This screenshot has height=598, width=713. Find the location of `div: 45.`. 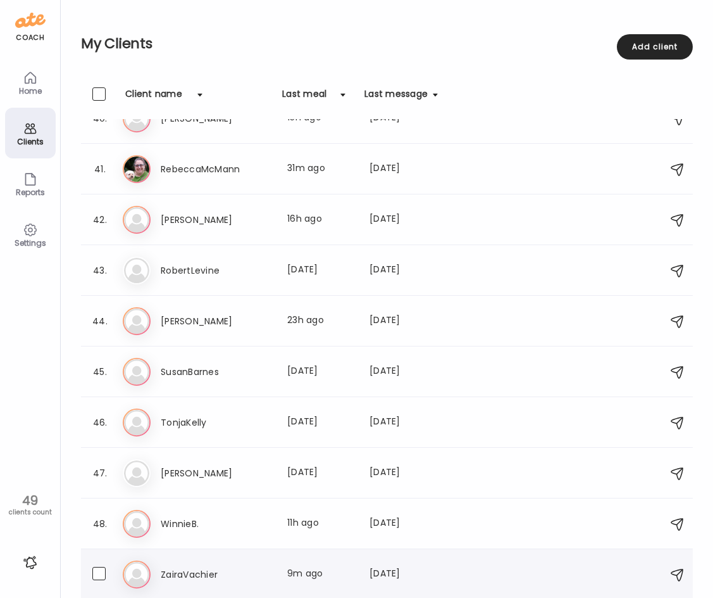

div: 45. is located at coordinates (100, 372).